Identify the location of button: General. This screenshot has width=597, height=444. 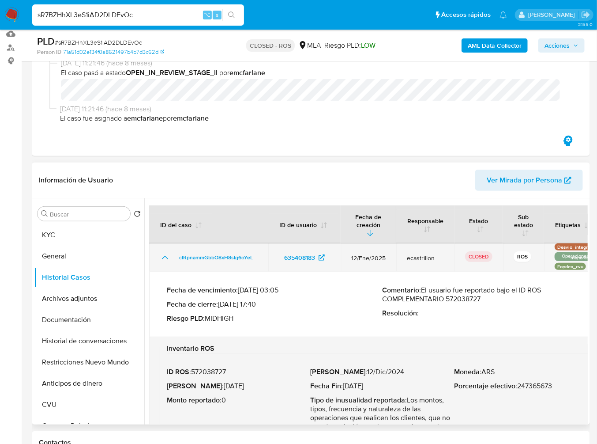
(89, 256).